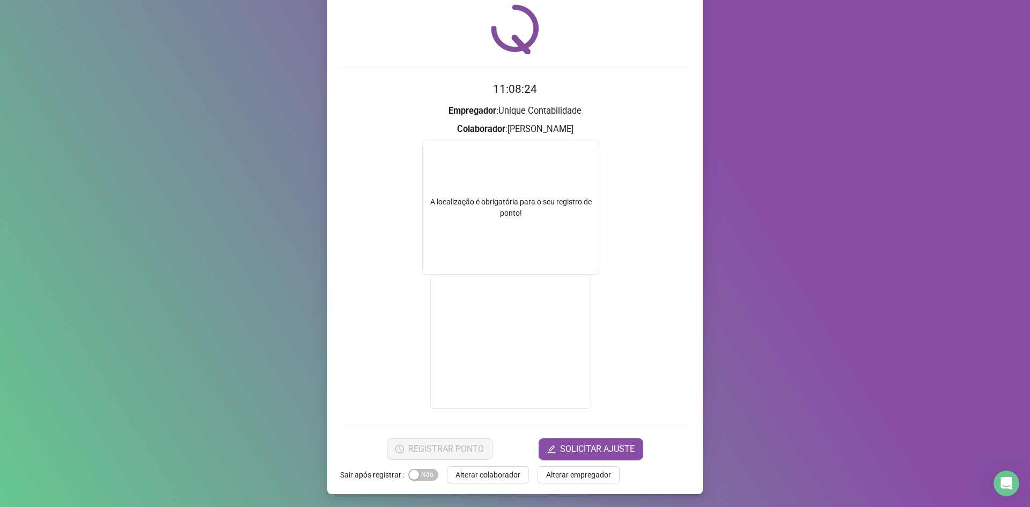 This screenshot has height=507, width=1030. I want to click on button: editSOLICITAR AJUSTE, so click(590, 449).